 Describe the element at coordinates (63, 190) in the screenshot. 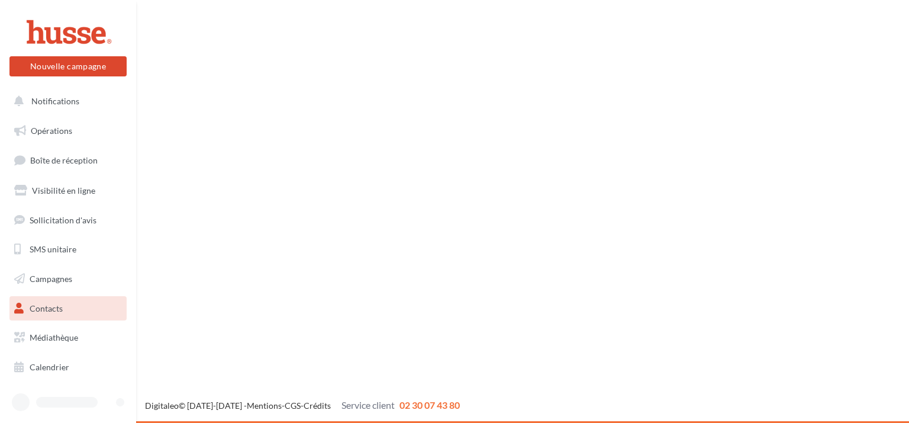

I see `span: Visibilité en ligne` at that location.